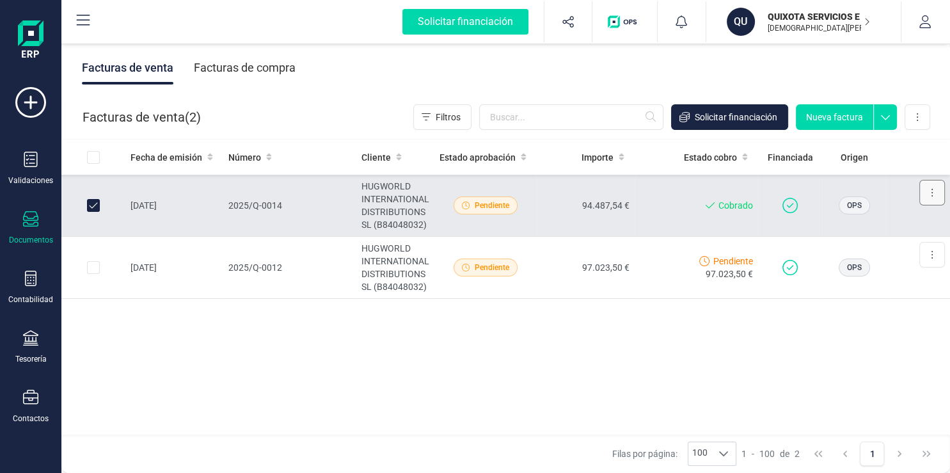 Image resolution: width=950 pixels, height=473 pixels. What do you see at coordinates (585, 205) in the screenshot?
I see `td: 94.487,54 €` at bounding box center [585, 205].